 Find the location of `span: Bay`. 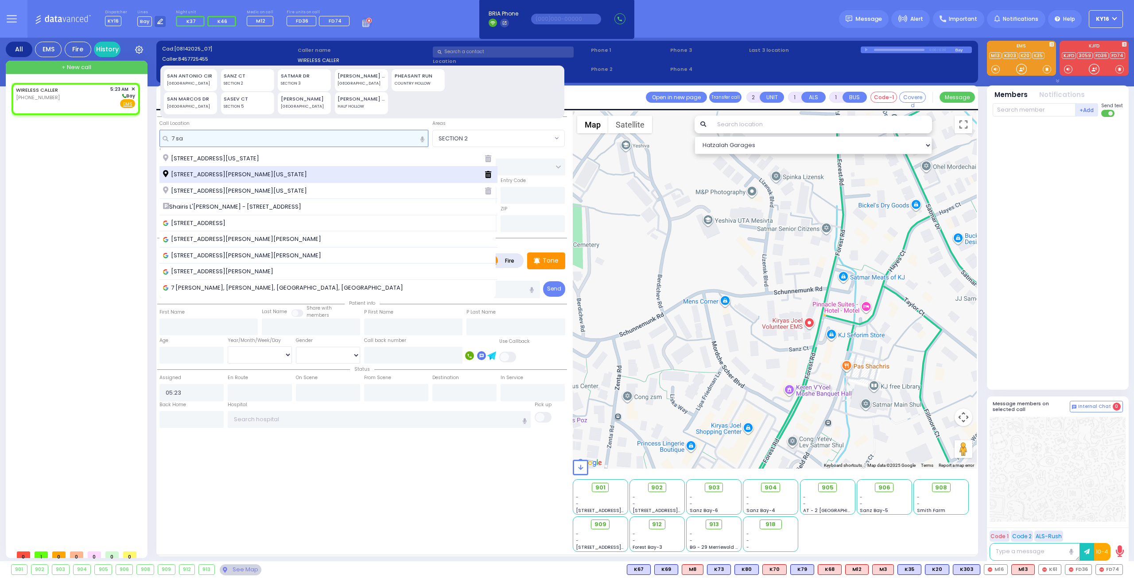

span: Bay is located at coordinates (128, 96).